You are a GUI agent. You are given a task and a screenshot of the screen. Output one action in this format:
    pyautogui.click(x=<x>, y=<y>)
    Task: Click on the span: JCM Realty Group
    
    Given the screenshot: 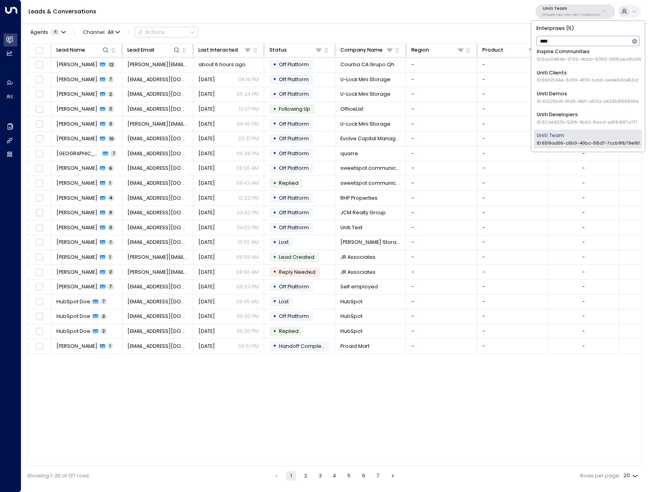 What is the action you would take?
    pyautogui.click(x=363, y=213)
    